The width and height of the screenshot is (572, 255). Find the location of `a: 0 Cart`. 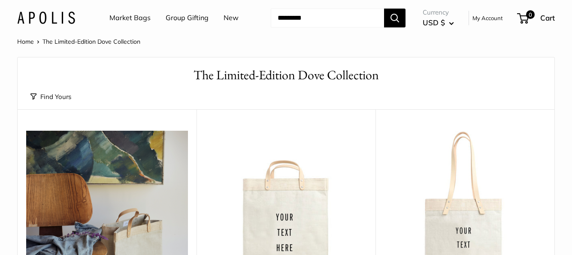

a: 0 Cart is located at coordinates (537, 18).